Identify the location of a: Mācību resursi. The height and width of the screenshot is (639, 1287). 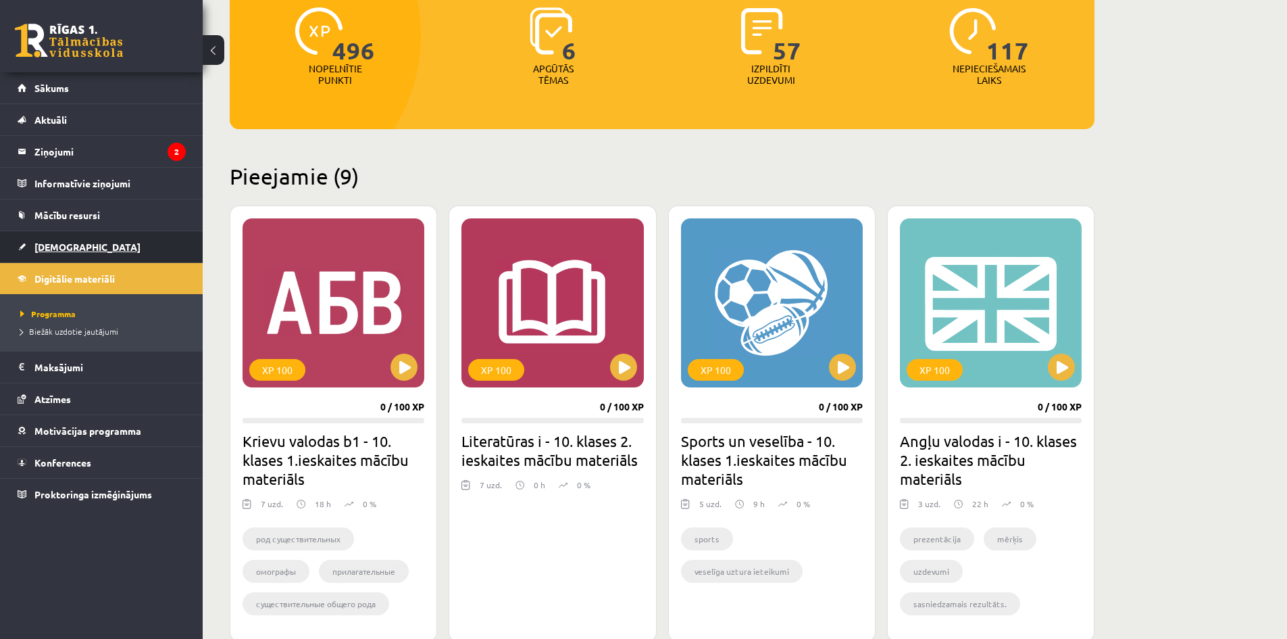
(101, 215).